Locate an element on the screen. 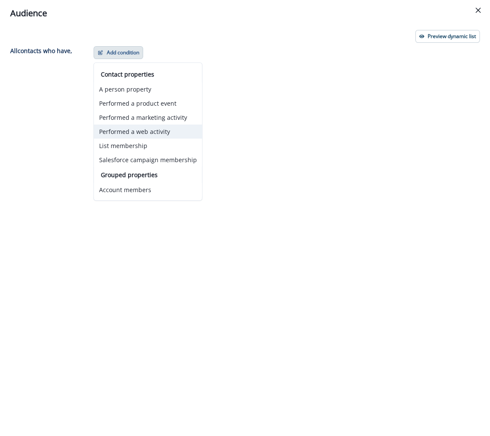  div: Audience is located at coordinates (245, 13).